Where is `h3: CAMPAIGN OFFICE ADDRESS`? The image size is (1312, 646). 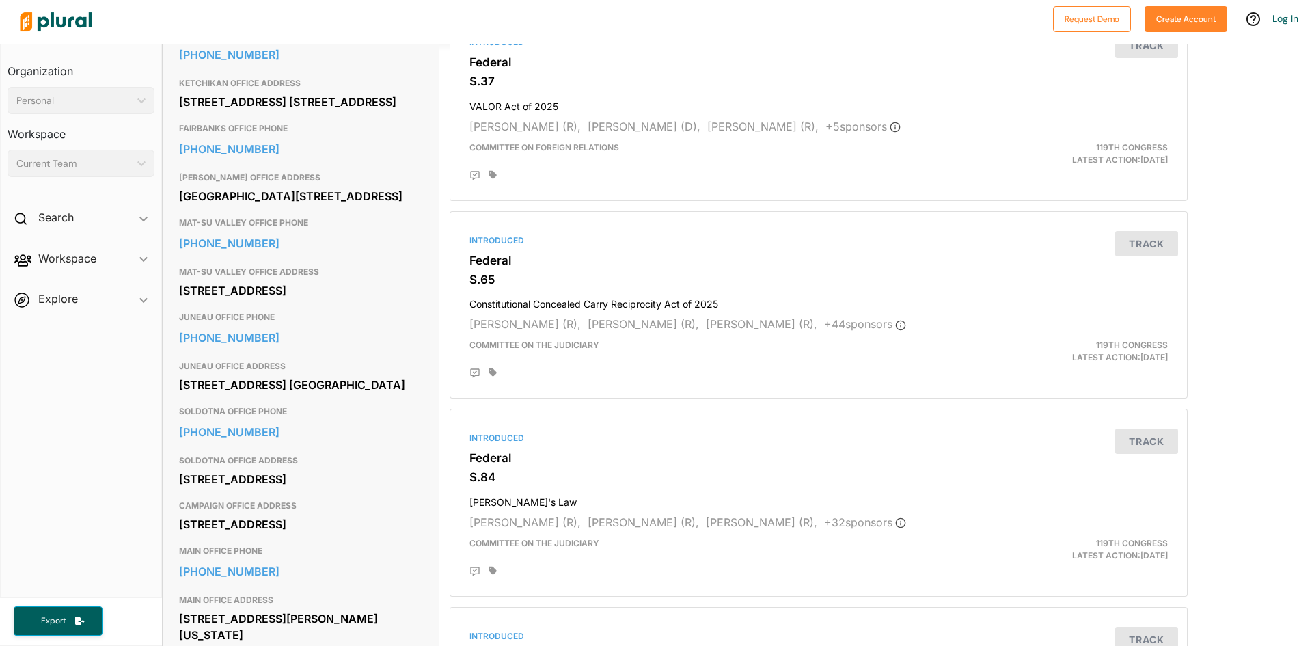
h3: CAMPAIGN OFFICE ADDRESS is located at coordinates (301, 506).